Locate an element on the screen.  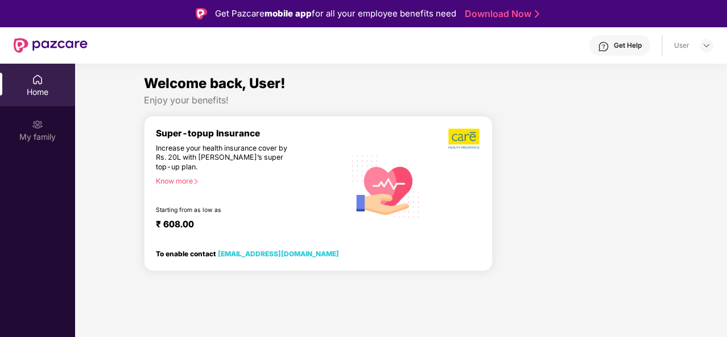
img: b5dec4f62d2307b9de63beb79f102df3.png is located at coordinates (464, 139).